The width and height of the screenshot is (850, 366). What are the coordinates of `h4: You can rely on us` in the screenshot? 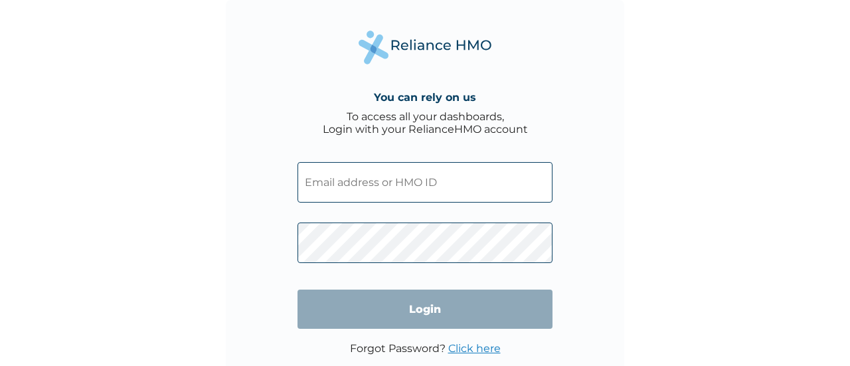 It's located at (425, 97).